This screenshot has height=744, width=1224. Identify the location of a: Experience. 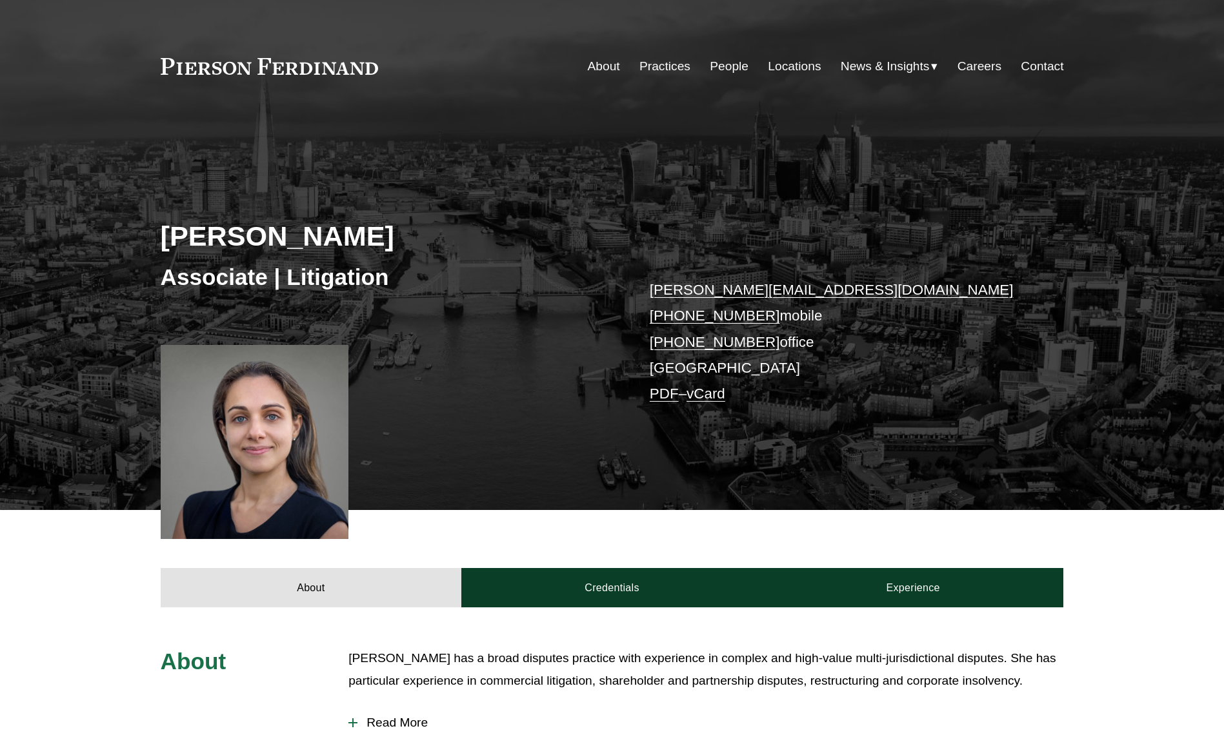
(913, 588).